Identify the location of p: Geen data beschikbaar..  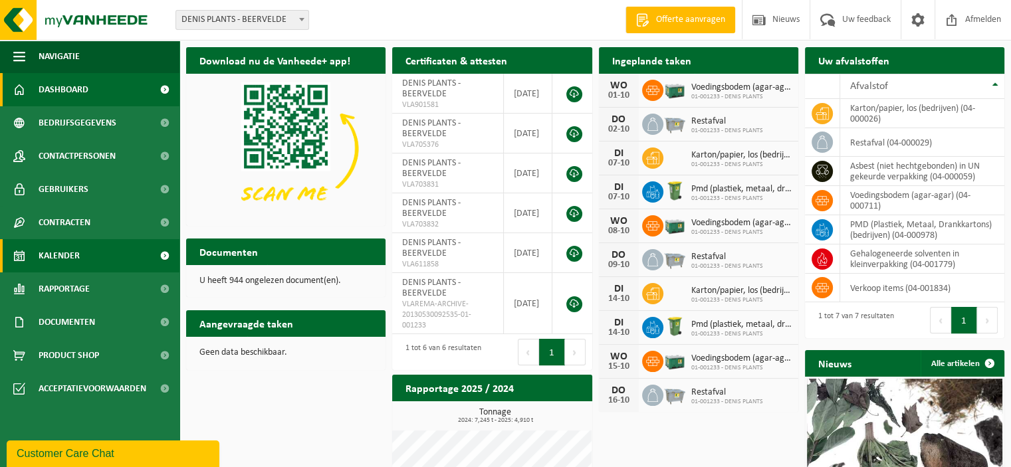
(286, 353).